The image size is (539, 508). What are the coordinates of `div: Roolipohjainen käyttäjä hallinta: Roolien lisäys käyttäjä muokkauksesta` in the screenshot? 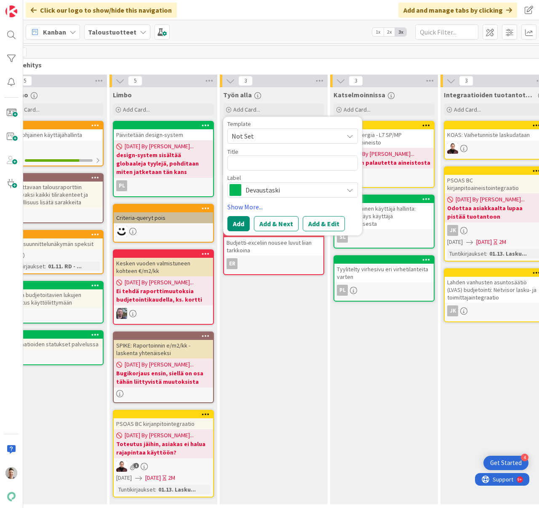 It's located at (384, 216).